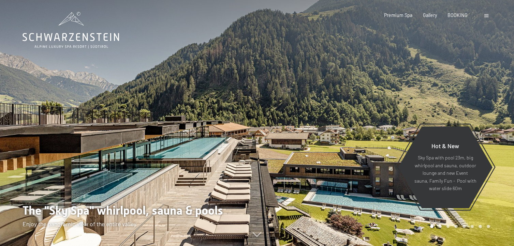  I want to click on div: Carousel Page 8, so click(488, 227).